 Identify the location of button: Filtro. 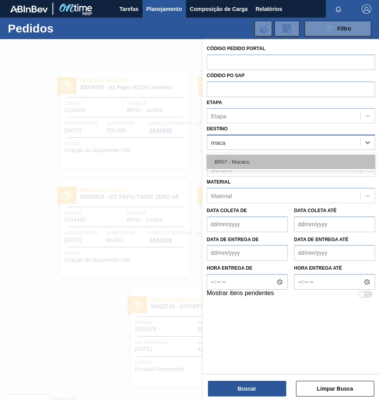
(338, 29).